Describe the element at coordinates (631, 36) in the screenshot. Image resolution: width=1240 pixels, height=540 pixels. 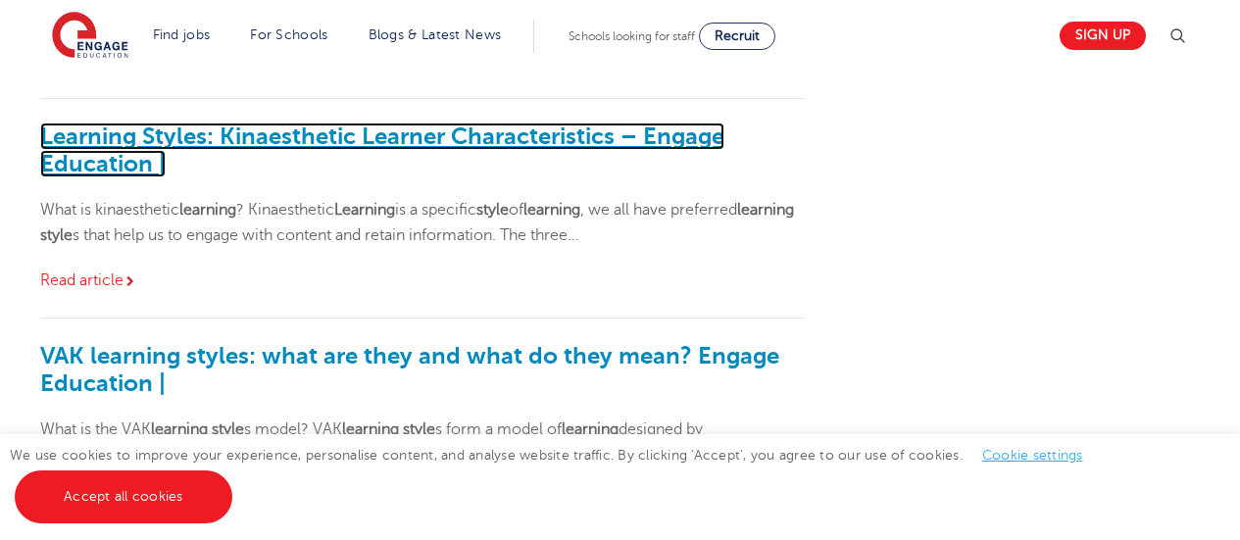
I see `span: Schools looking for staff` at that location.